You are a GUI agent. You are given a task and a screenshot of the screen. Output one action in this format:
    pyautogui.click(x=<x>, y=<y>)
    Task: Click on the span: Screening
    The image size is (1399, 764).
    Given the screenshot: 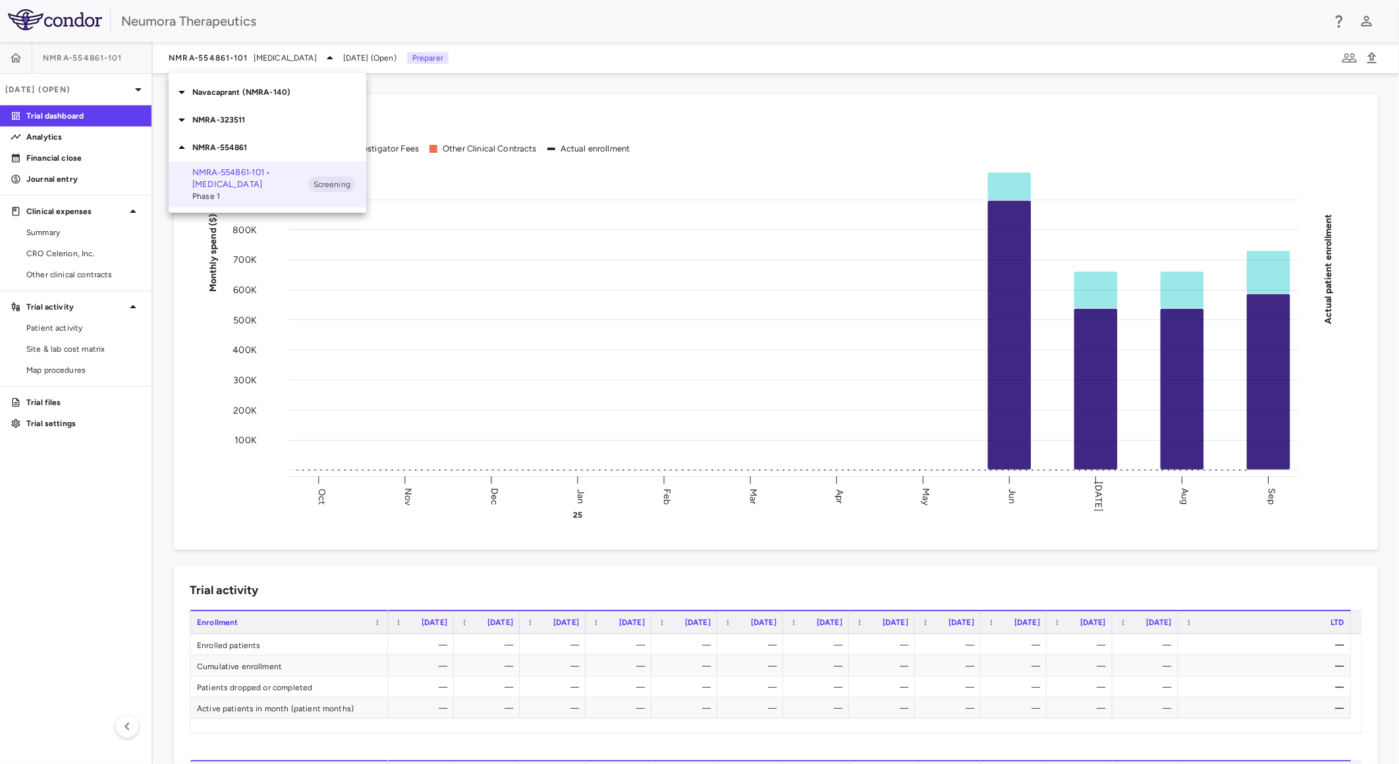 What is the action you would take?
    pyautogui.click(x=332, y=184)
    